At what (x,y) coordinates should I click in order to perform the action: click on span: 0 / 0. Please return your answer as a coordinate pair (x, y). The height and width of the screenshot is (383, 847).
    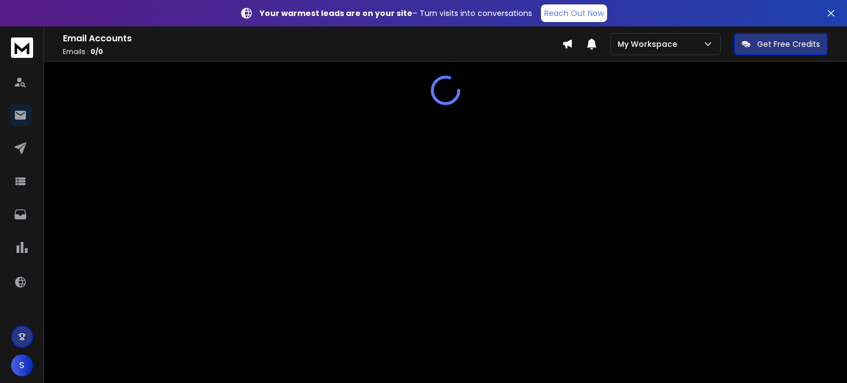
    Looking at the image, I should click on (97, 51).